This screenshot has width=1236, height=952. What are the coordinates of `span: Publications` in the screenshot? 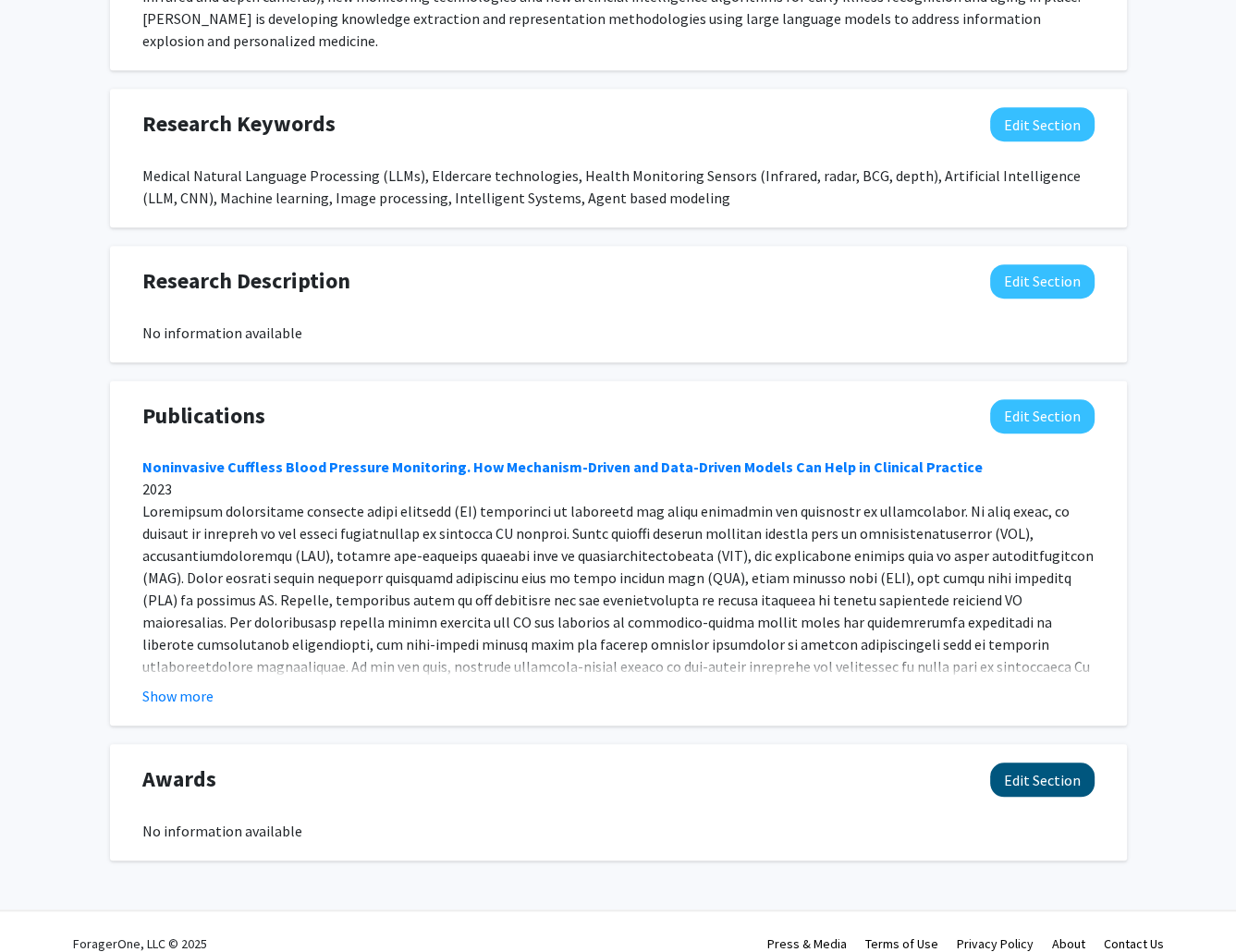 It's located at (203, 416).